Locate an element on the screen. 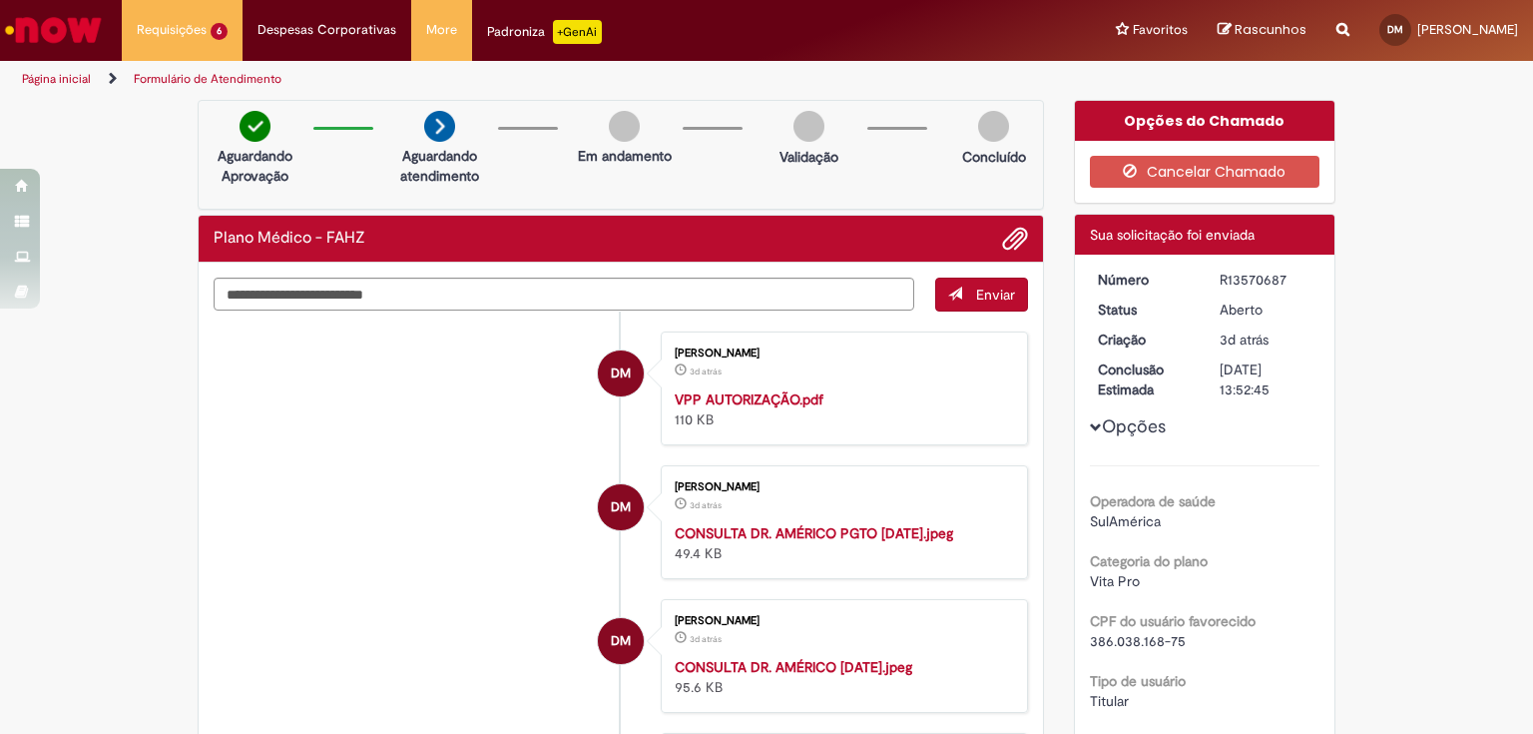 This screenshot has width=1533, height=734. strong: VPP AUTORIZAÇÃO.pdf is located at coordinates (749, 399).